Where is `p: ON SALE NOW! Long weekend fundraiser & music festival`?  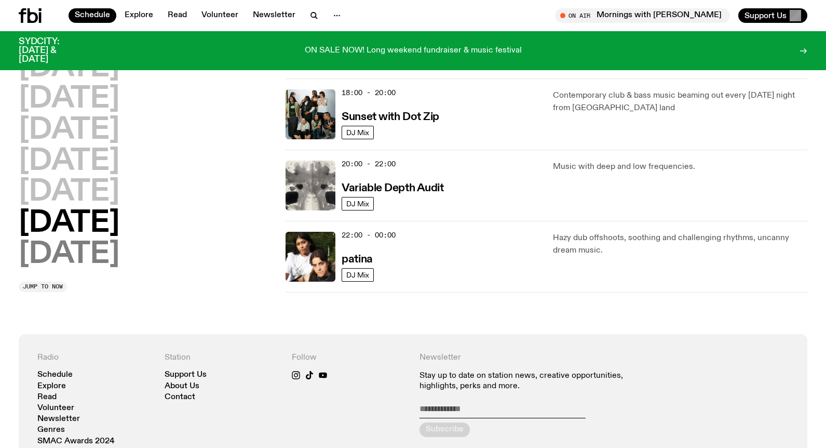
p: ON SALE NOW! Long weekend fundraiser & music festival is located at coordinates (413, 51).